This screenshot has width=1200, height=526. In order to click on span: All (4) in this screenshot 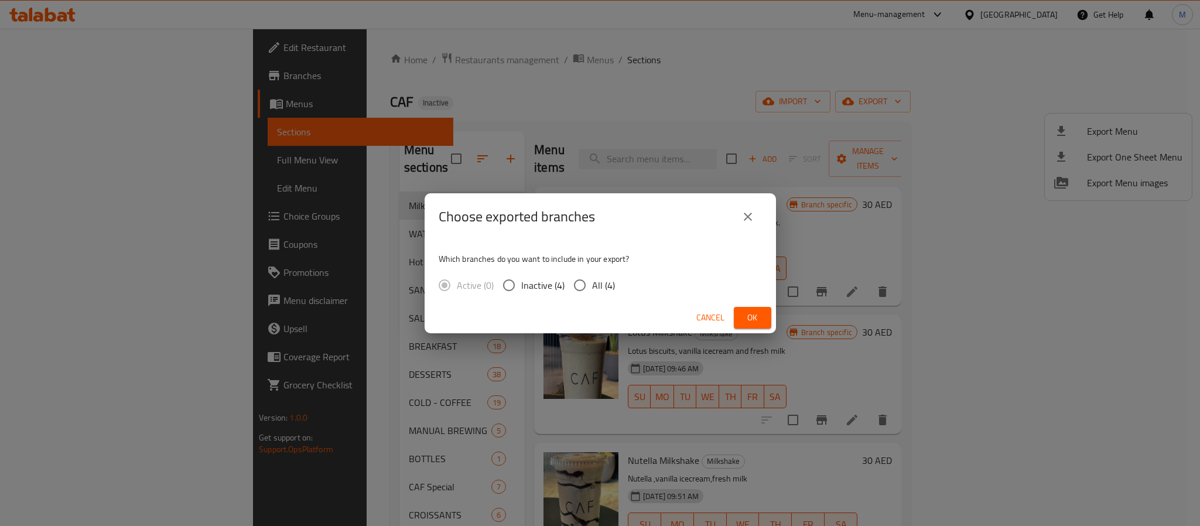, I will do `click(603, 285)`.